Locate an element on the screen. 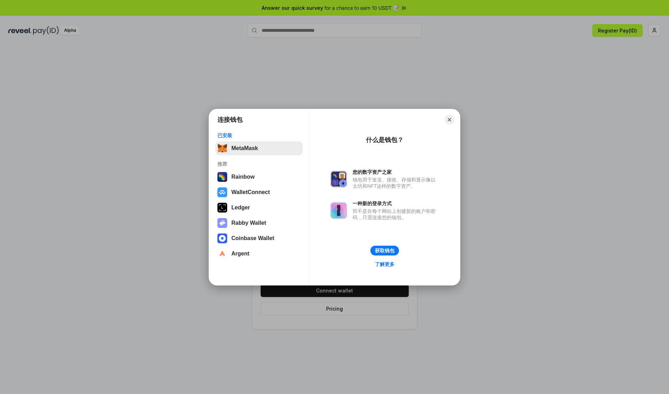 This screenshot has height=394, width=669. div: Rabby Wallet is located at coordinates (249, 223).